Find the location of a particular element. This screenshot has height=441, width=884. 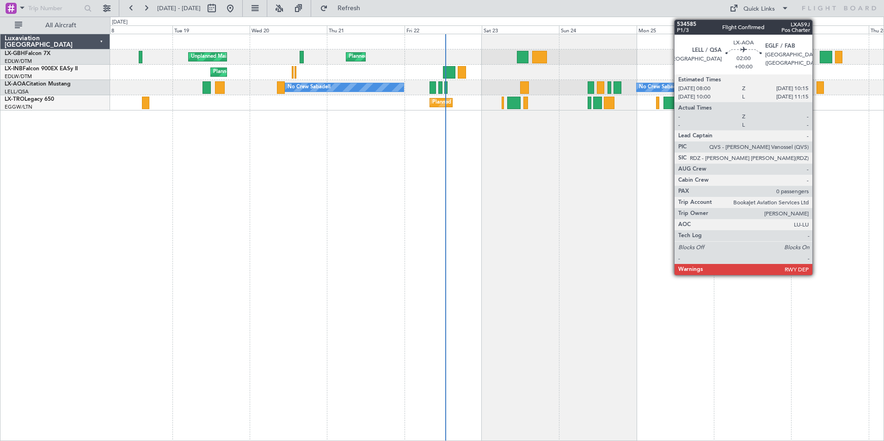

a: LX-INBFalcon 900EX EASy II is located at coordinates (41, 69).